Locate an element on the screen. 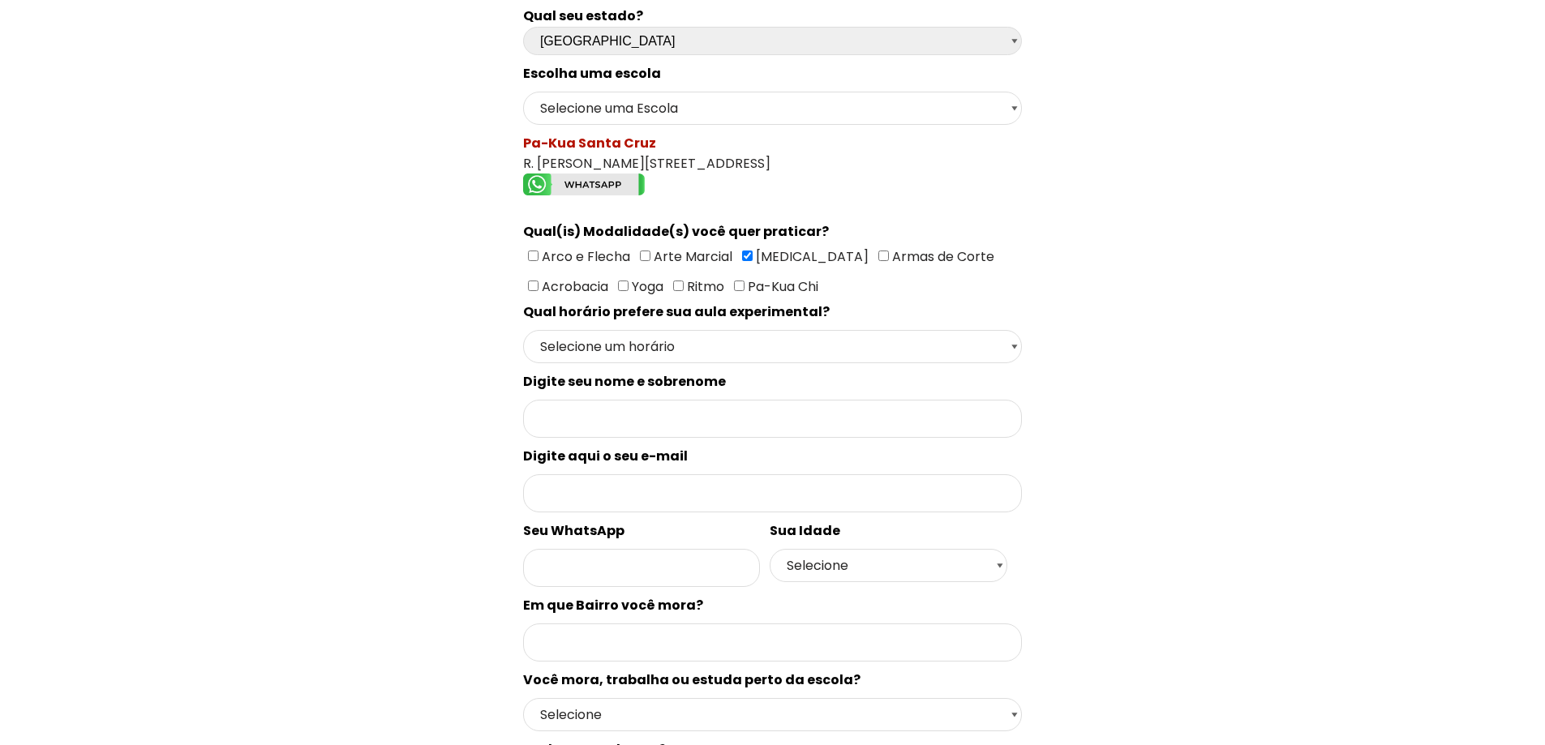  spam: Seu WhatsApp is located at coordinates (573, 530).